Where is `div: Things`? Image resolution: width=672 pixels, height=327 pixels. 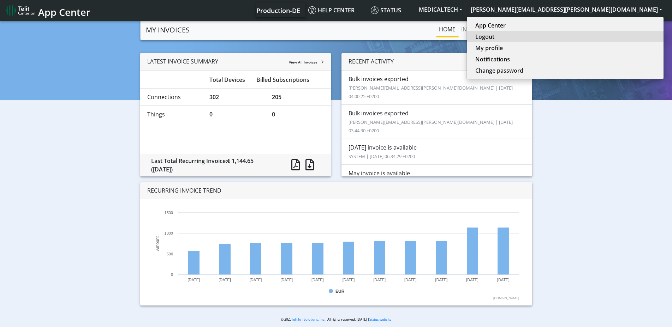
div: Things is located at coordinates (173, 114).